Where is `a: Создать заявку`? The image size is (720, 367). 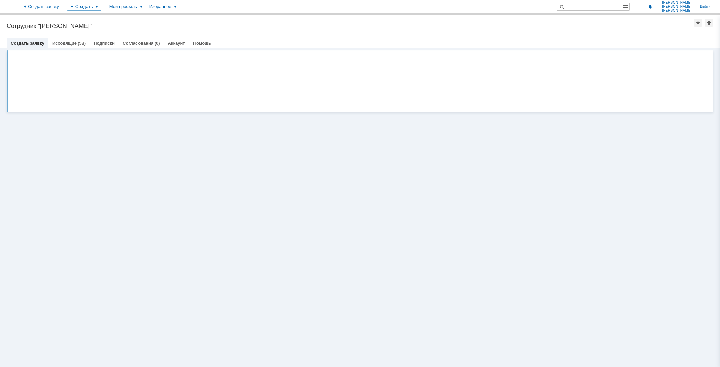 a: Создать заявку is located at coordinates (27, 43).